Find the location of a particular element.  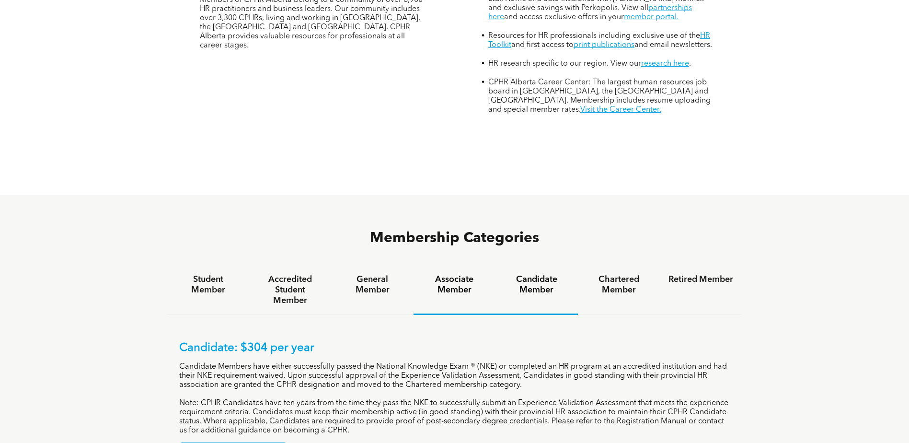

h4: Candidate Member is located at coordinates (536, 285).